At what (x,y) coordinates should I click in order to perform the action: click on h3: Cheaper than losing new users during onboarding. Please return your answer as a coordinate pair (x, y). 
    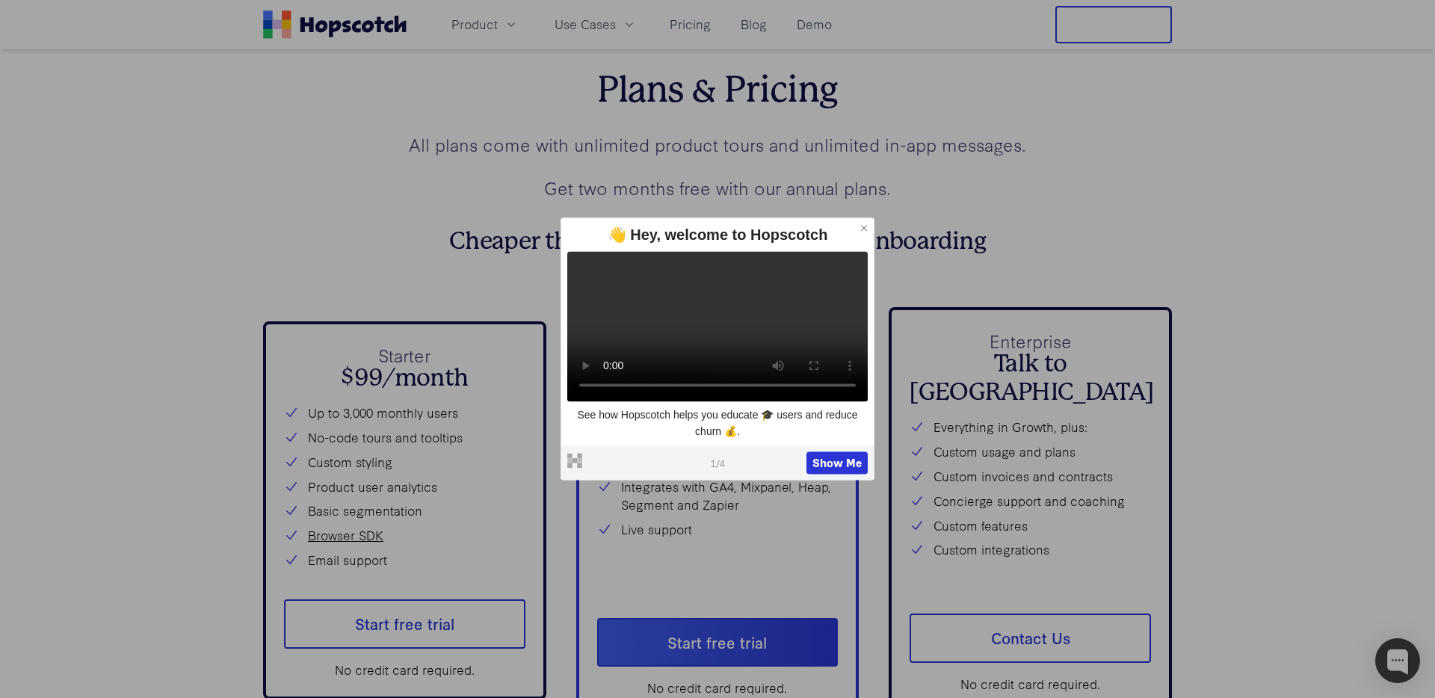
    Looking at the image, I should click on (717, 241).